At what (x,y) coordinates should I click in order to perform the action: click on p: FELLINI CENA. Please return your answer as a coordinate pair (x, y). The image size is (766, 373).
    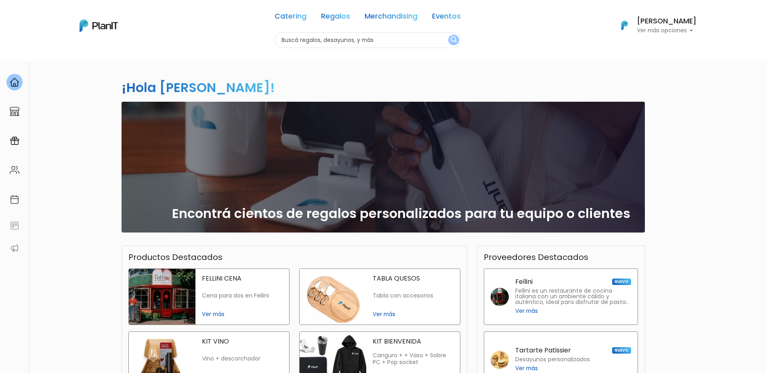
    Looking at the image, I should click on (242, 279).